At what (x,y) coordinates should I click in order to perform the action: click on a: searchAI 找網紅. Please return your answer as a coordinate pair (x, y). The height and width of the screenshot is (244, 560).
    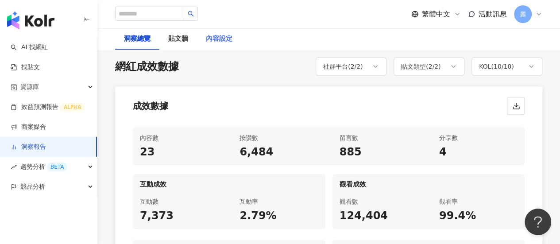
    Looking at the image, I should click on (29, 47).